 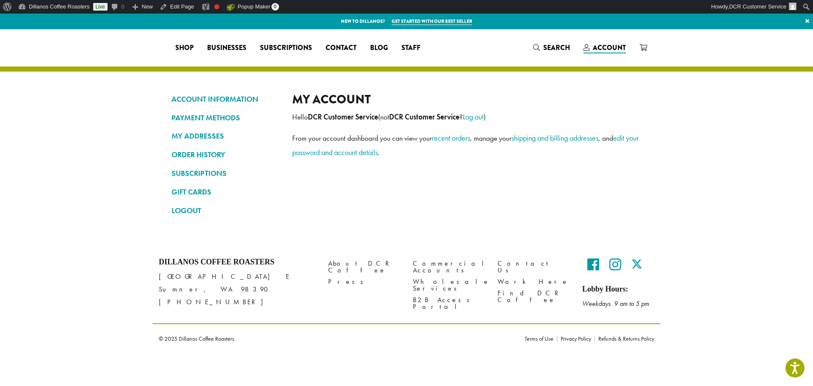 What do you see at coordinates (554, 138) in the screenshot?
I see `a: shipping and billing addresses` at bounding box center [554, 138].